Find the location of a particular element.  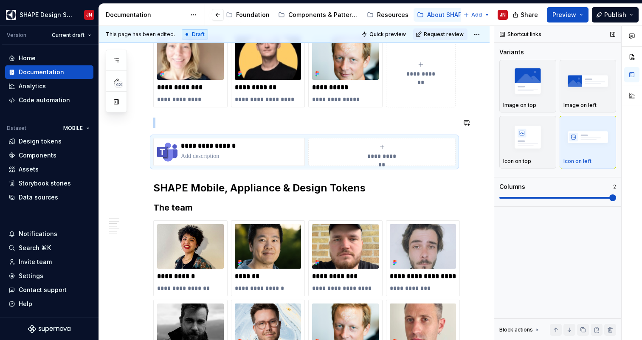

div: Search ⌘K is located at coordinates (35, 248).